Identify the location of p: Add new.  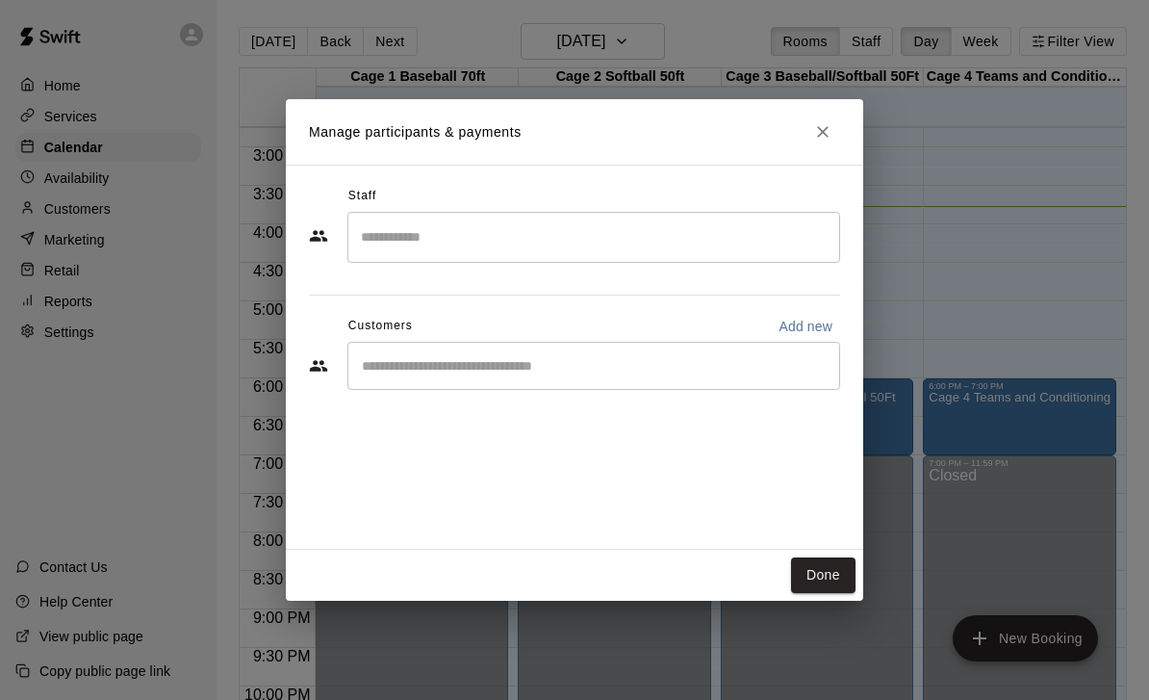
(806, 326).